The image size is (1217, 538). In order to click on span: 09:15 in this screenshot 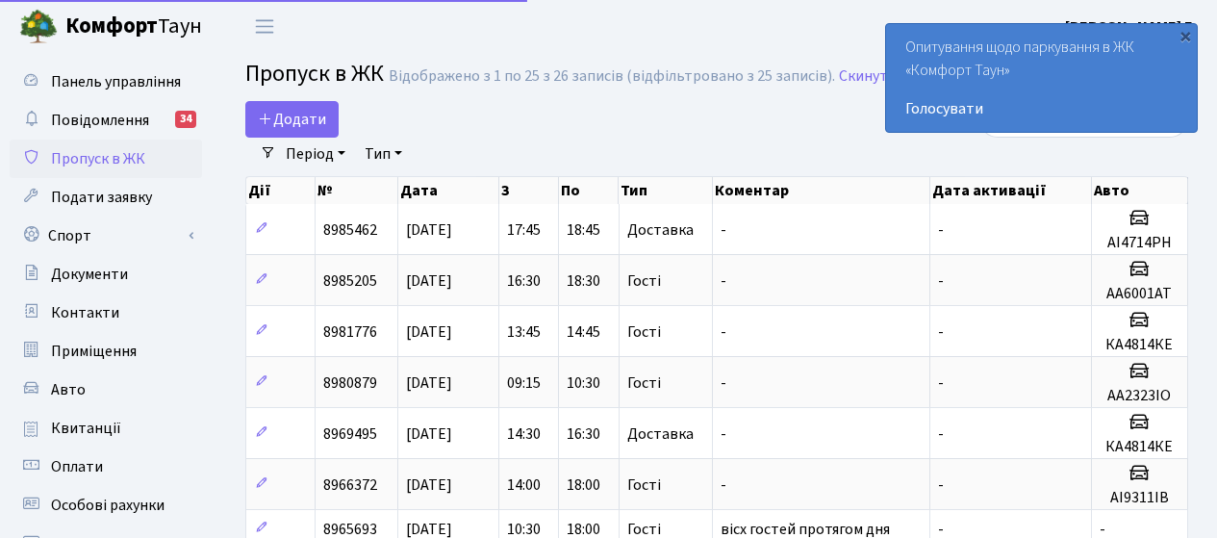, I will do `click(523, 383)`.